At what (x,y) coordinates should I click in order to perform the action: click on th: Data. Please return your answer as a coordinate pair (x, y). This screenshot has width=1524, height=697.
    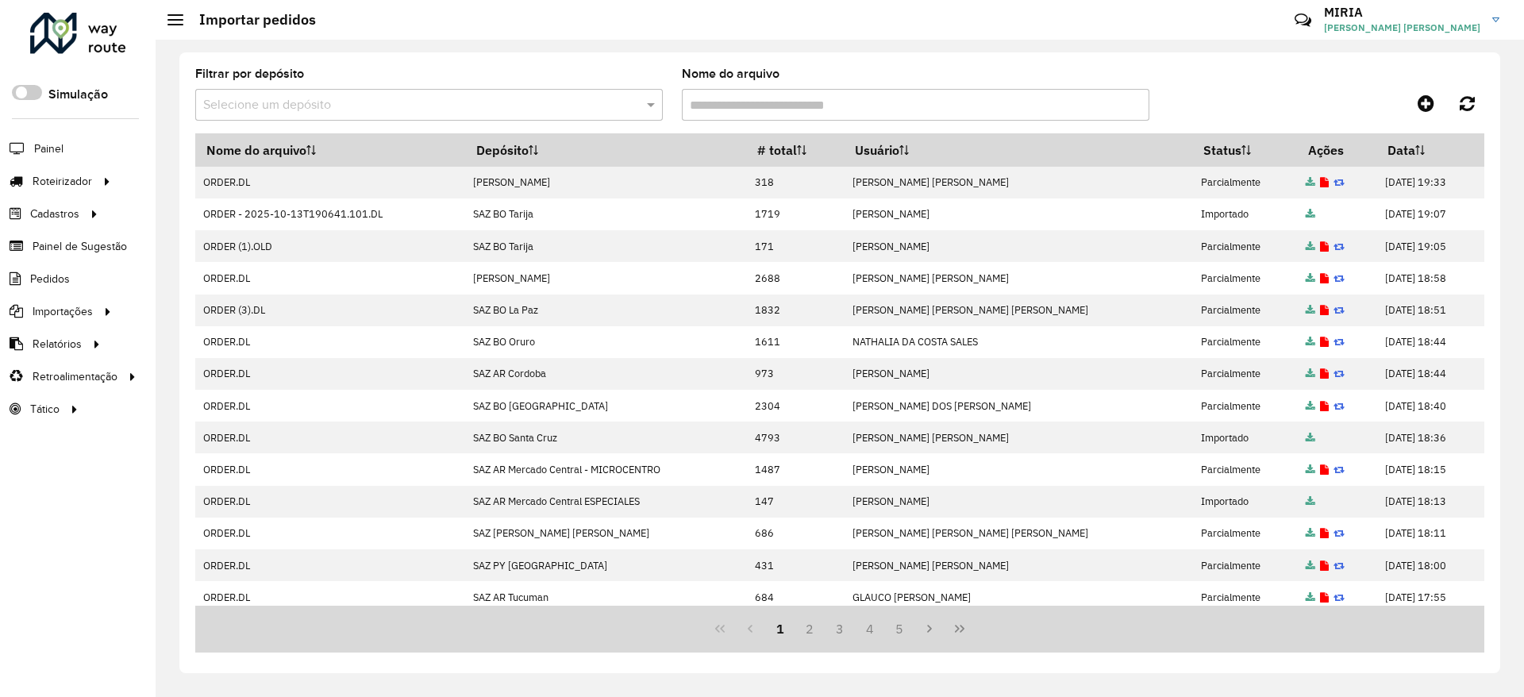
    Looking at the image, I should click on (1429, 150).